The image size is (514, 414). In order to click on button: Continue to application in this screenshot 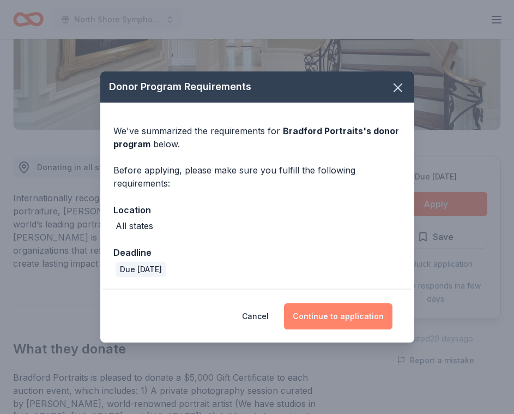, I will do `click(338, 316)`.